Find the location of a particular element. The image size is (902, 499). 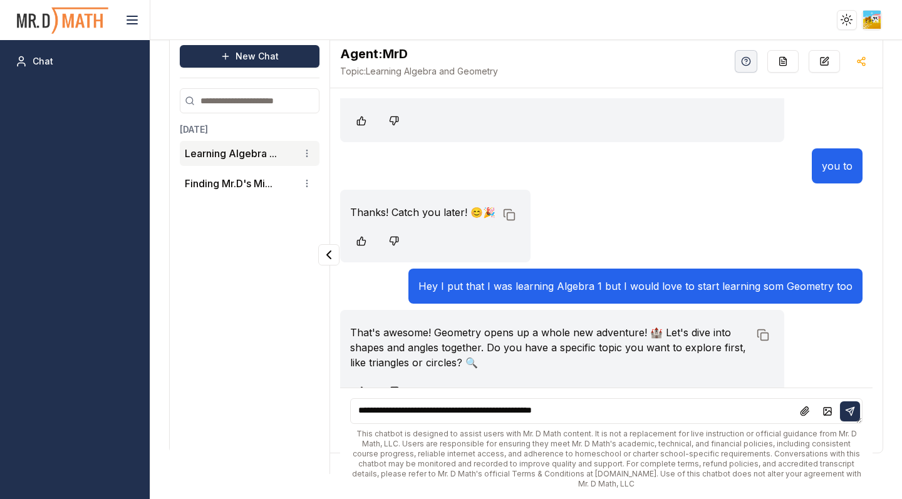

h2: MrD is located at coordinates (419, 54).